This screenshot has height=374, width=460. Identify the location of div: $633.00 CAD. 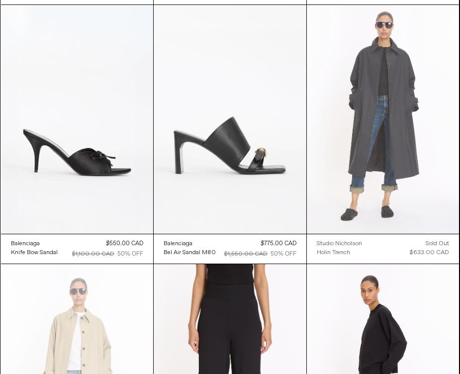
(429, 253).